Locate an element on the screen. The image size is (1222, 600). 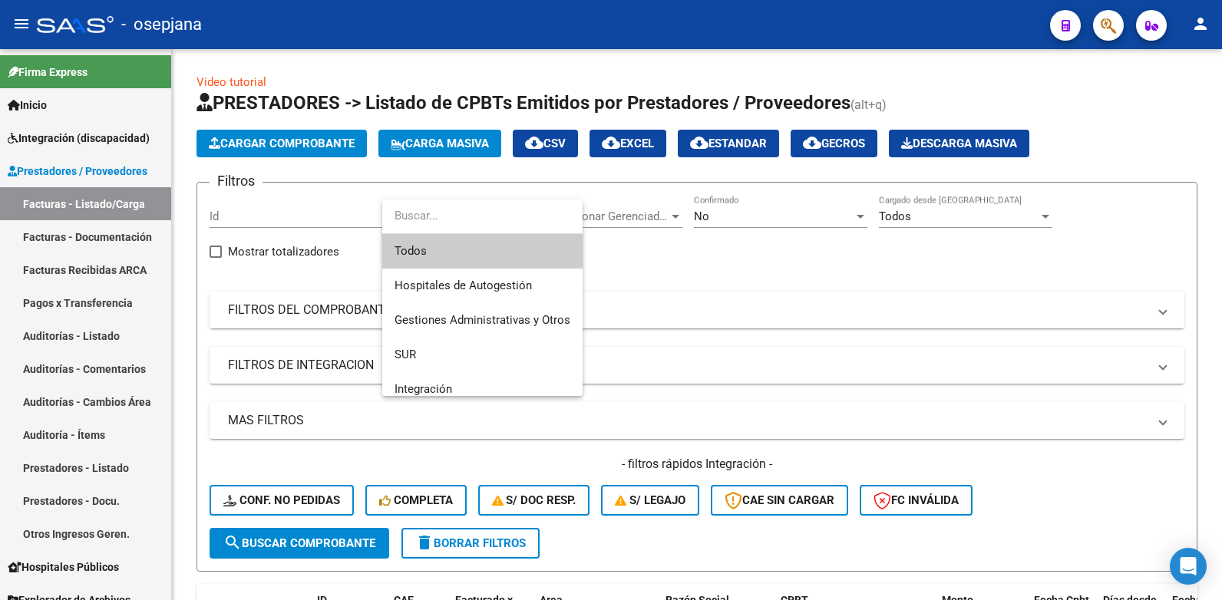
input: dropdown search is located at coordinates (482, 216).